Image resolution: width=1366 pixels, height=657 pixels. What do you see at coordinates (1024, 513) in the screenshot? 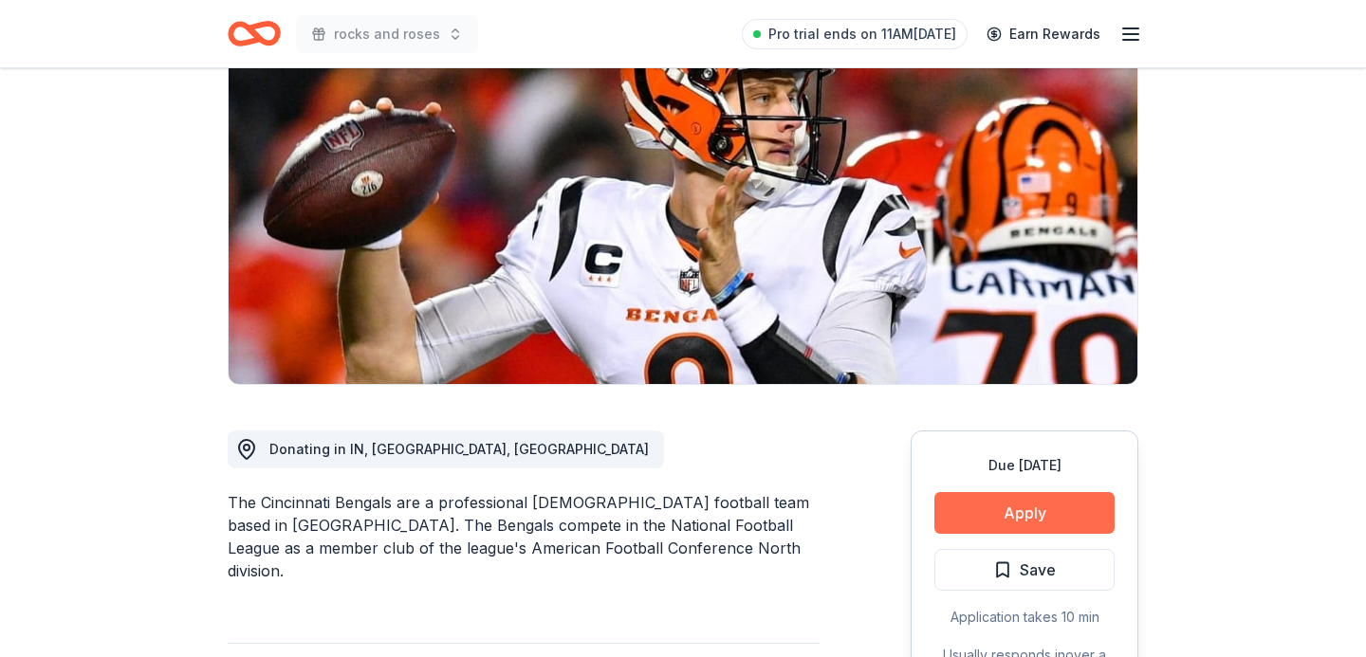
I see `button: Apply` at bounding box center [1024, 513].